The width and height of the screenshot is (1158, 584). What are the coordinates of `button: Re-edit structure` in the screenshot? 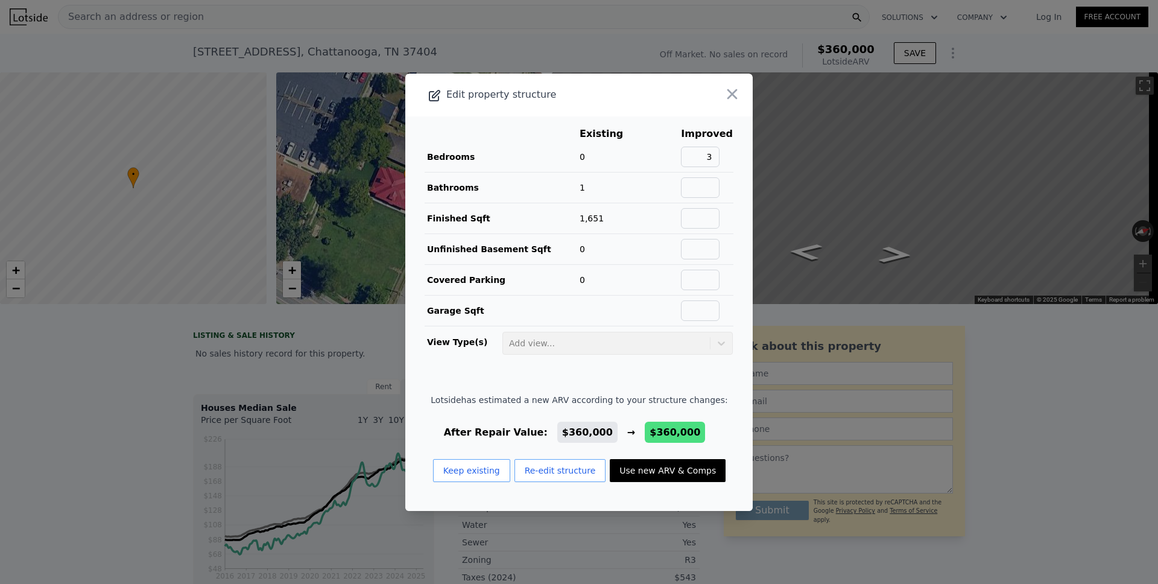 It's located at (560, 470).